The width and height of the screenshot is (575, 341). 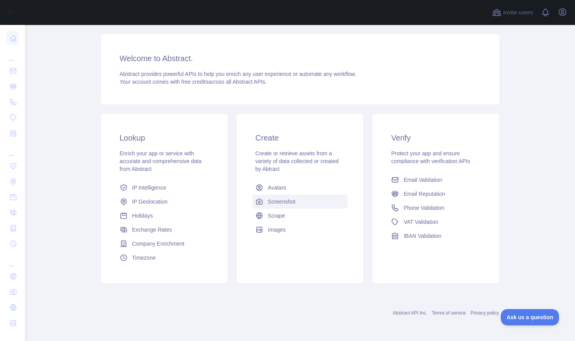 I want to click on a: Scrape, so click(x=300, y=216).